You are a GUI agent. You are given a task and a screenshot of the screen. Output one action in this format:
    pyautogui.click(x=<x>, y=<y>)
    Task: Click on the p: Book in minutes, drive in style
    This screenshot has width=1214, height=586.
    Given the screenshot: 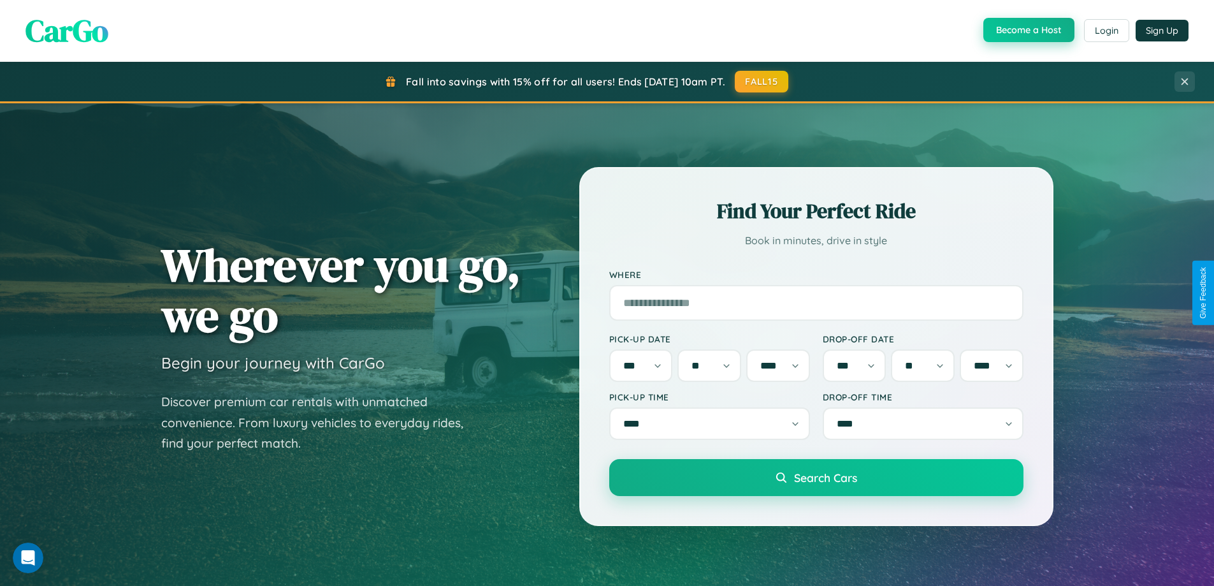 What is the action you would take?
    pyautogui.click(x=816, y=240)
    